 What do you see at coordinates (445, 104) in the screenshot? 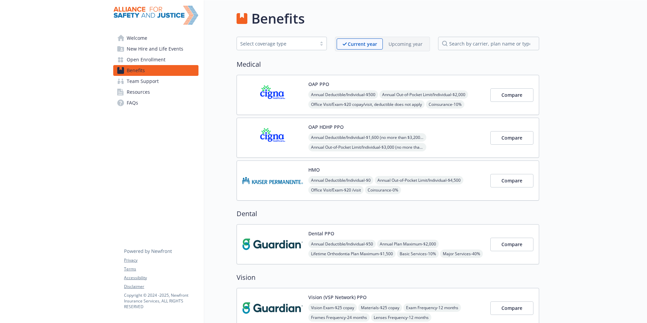
I see `span: Coinsurance - 10%` at bounding box center [445, 104].